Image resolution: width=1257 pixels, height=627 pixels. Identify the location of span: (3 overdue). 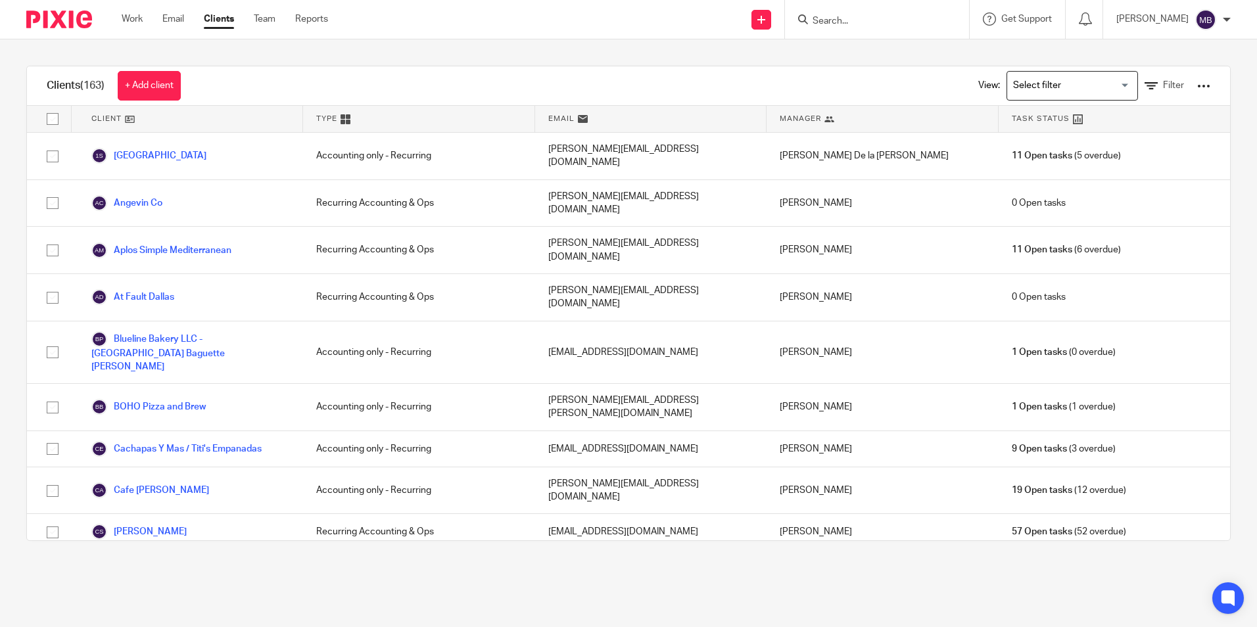
(1064, 449).